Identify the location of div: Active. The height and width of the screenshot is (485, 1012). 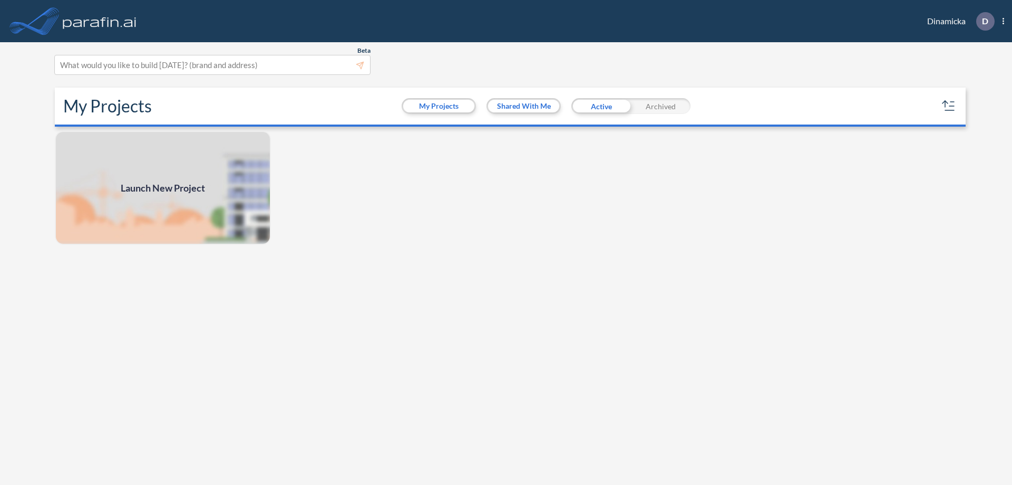
(601, 106).